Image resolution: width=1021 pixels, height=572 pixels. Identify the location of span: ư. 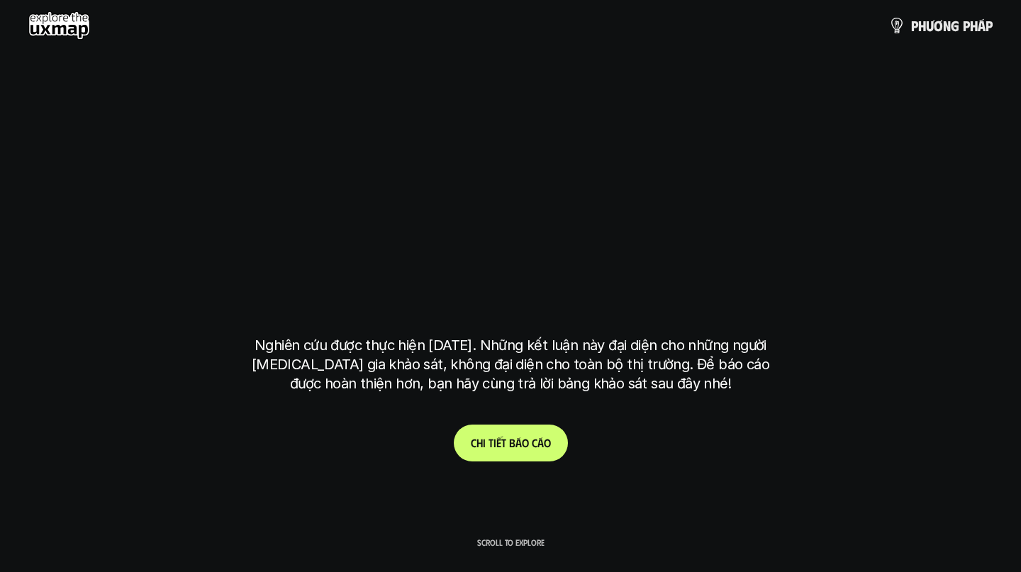
(930, 26).